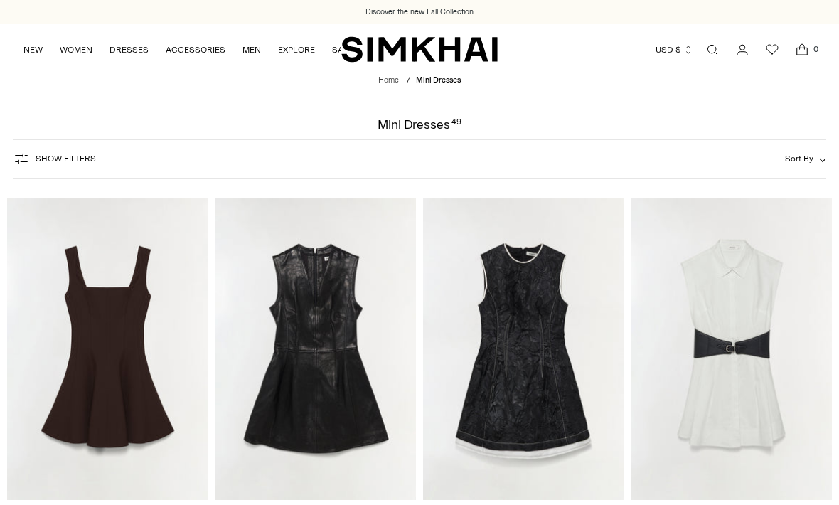  Describe the element at coordinates (438, 80) in the screenshot. I see `span: Mini Dresses` at that location.